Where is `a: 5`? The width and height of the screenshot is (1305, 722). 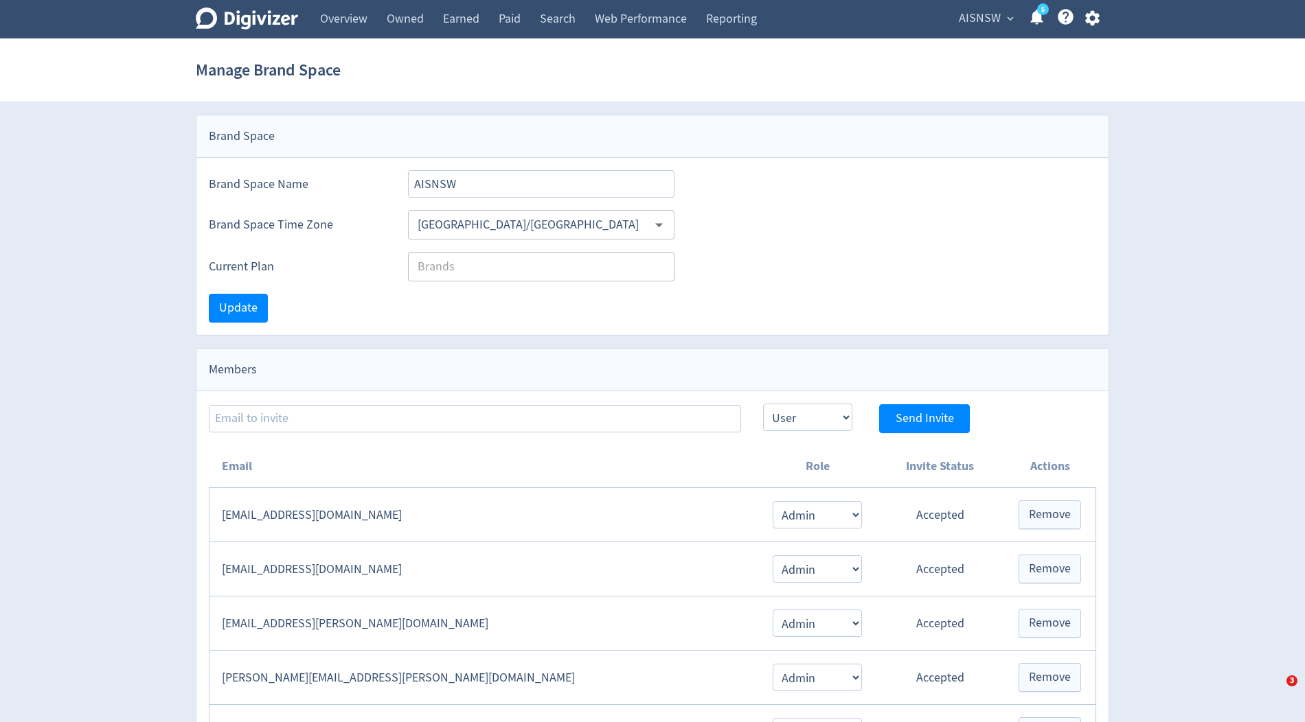
a: 5 is located at coordinates (1042, 9).